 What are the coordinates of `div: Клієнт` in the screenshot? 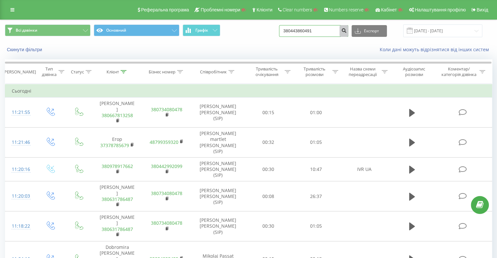 It's located at (113, 72).